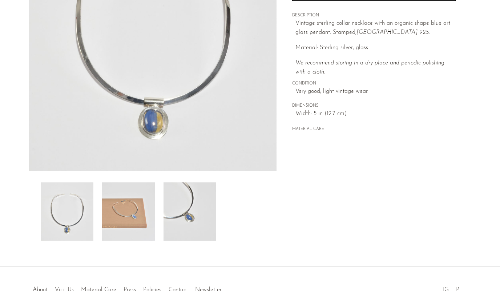 Image resolution: width=500 pixels, height=300 pixels. What do you see at coordinates (374, 106) in the screenshot?
I see `span: DIMENSIONS` at bounding box center [374, 106].